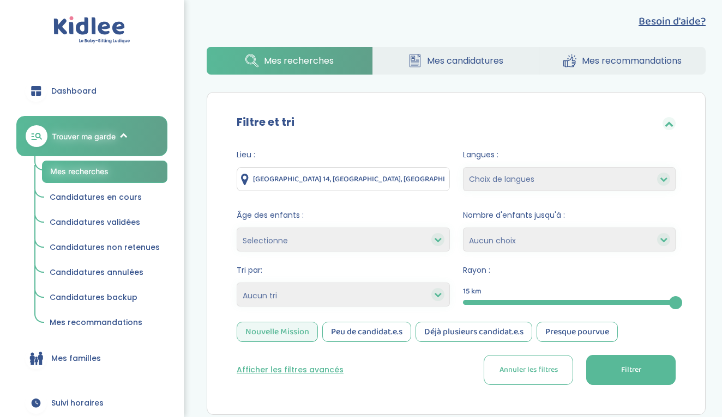  Describe the element at coordinates (577, 332) in the screenshot. I see `div: Presque pourvue` at that location.